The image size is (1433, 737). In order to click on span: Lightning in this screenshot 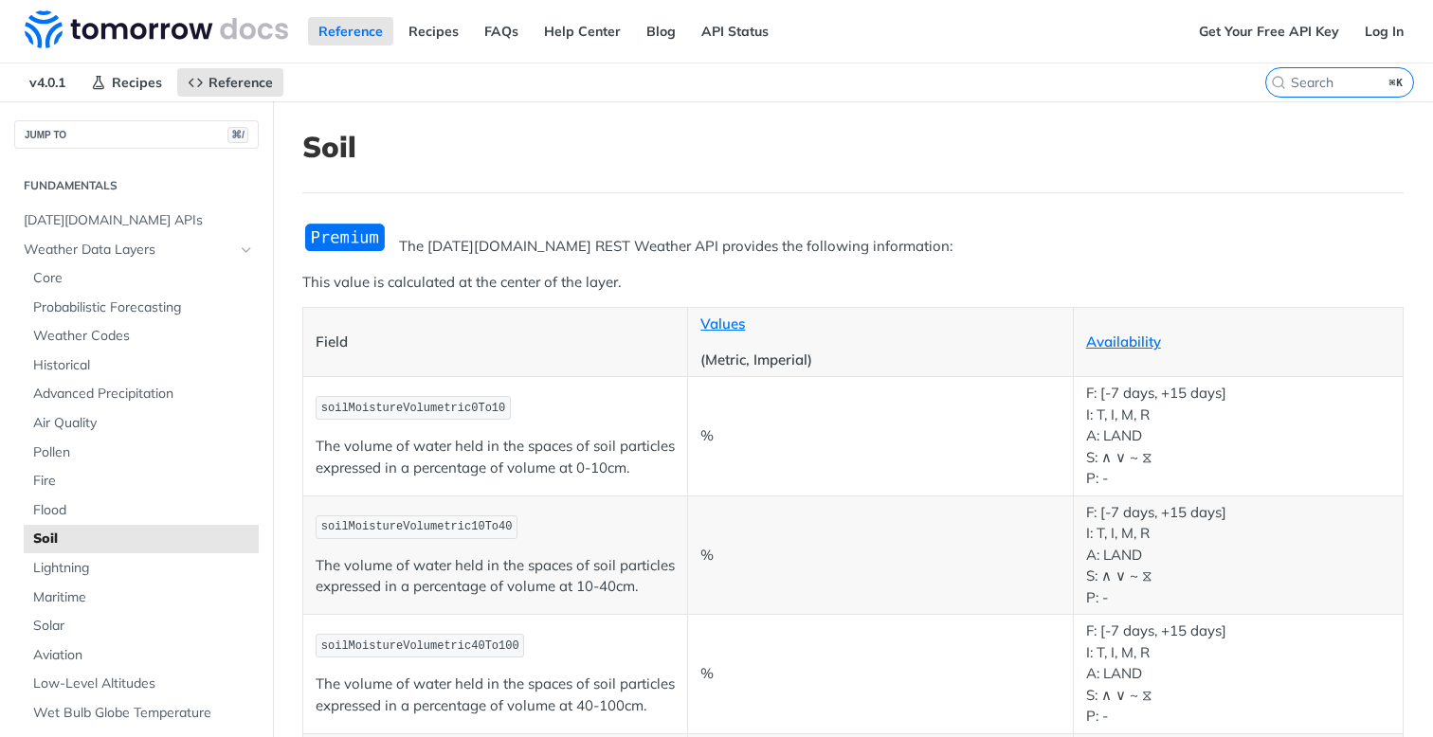, I will do `click(143, 569)`.